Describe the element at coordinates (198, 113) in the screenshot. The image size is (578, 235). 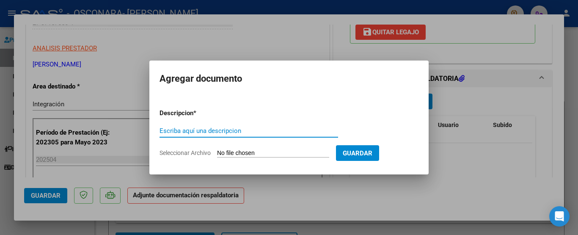
I see `p: Descripcion` at that location.